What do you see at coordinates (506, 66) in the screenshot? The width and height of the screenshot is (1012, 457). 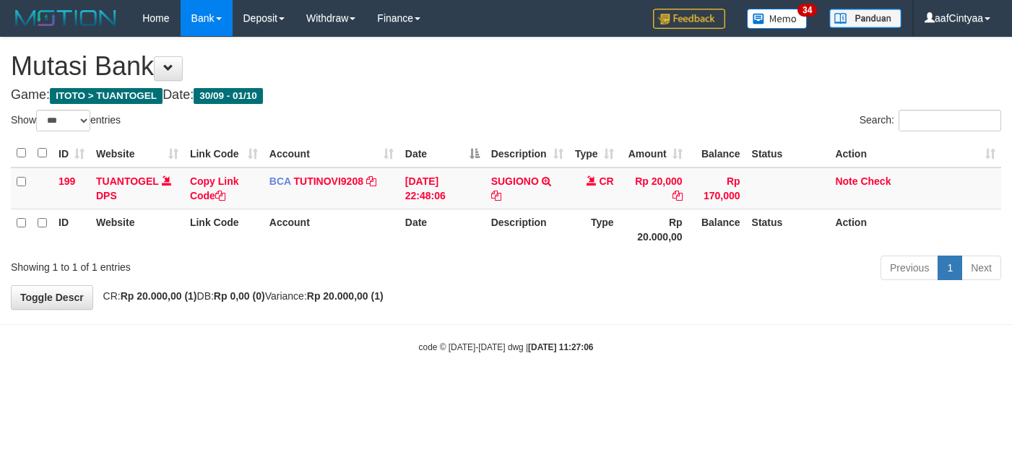 I see `h1: Mutasi Bank` at bounding box center [506, 66].